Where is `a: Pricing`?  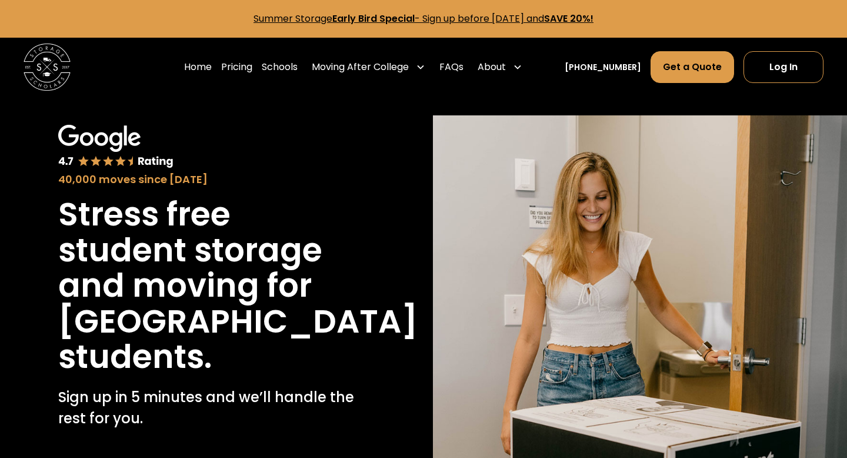
a: Pricing is located at coordinates (237, 67).